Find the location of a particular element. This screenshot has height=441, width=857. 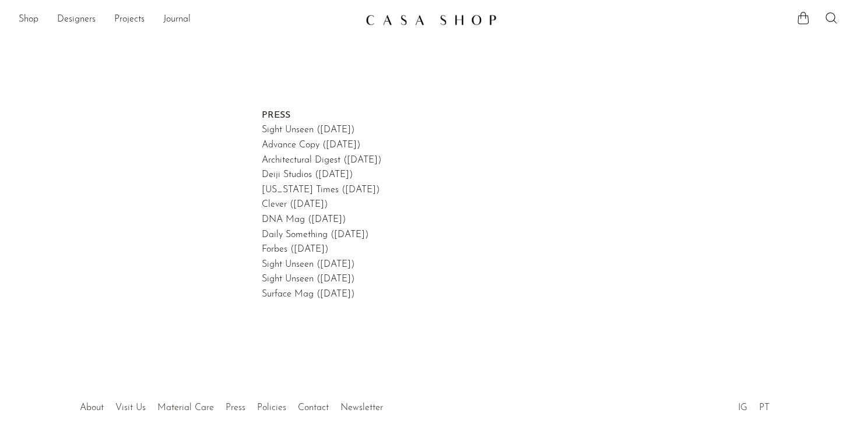

ul: Quick links is located at coordinates (231, 405).